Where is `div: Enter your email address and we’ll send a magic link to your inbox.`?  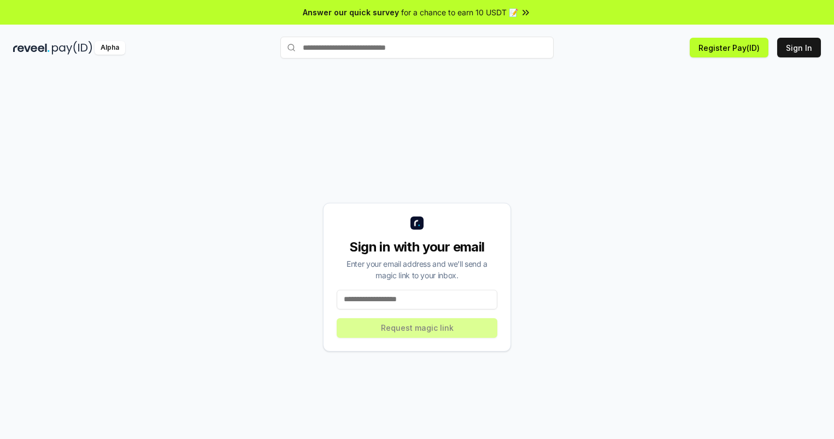
div: Enter your email address and we’ll send a magic link to your inbox. is located at coordinates (417, 269).